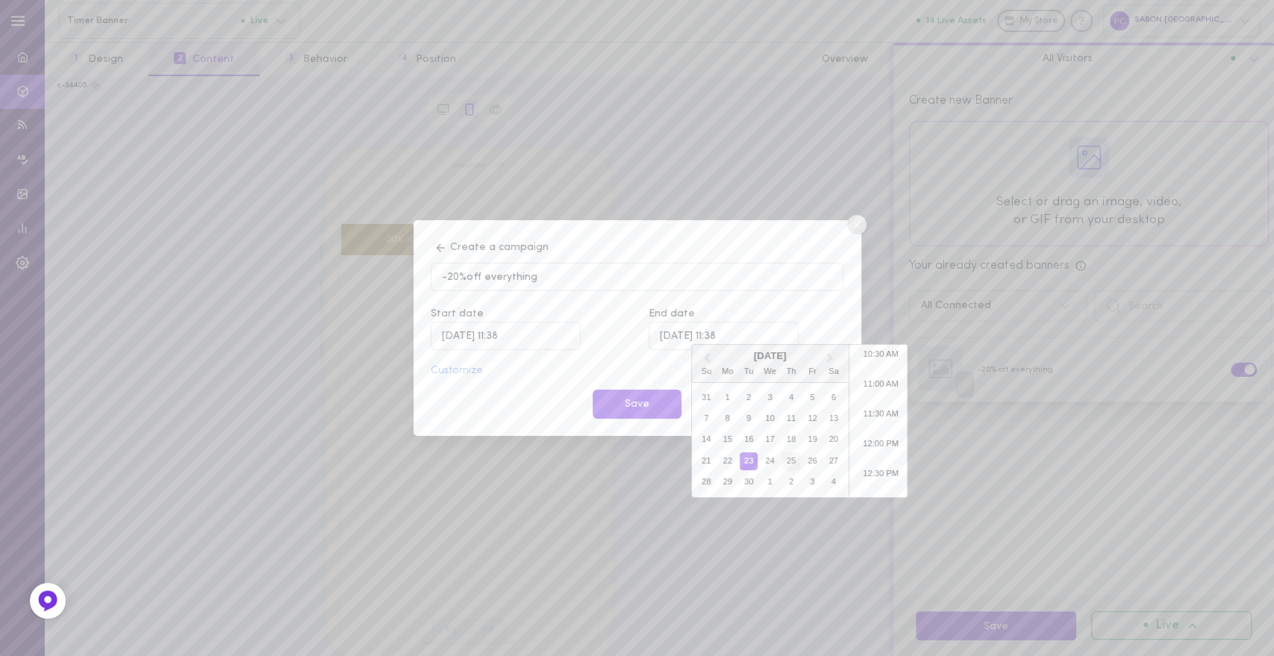 This screenshot has height=656, width=1274. I want to click on div: Choose Monday, September 1st, 2025, so click(728, 398).